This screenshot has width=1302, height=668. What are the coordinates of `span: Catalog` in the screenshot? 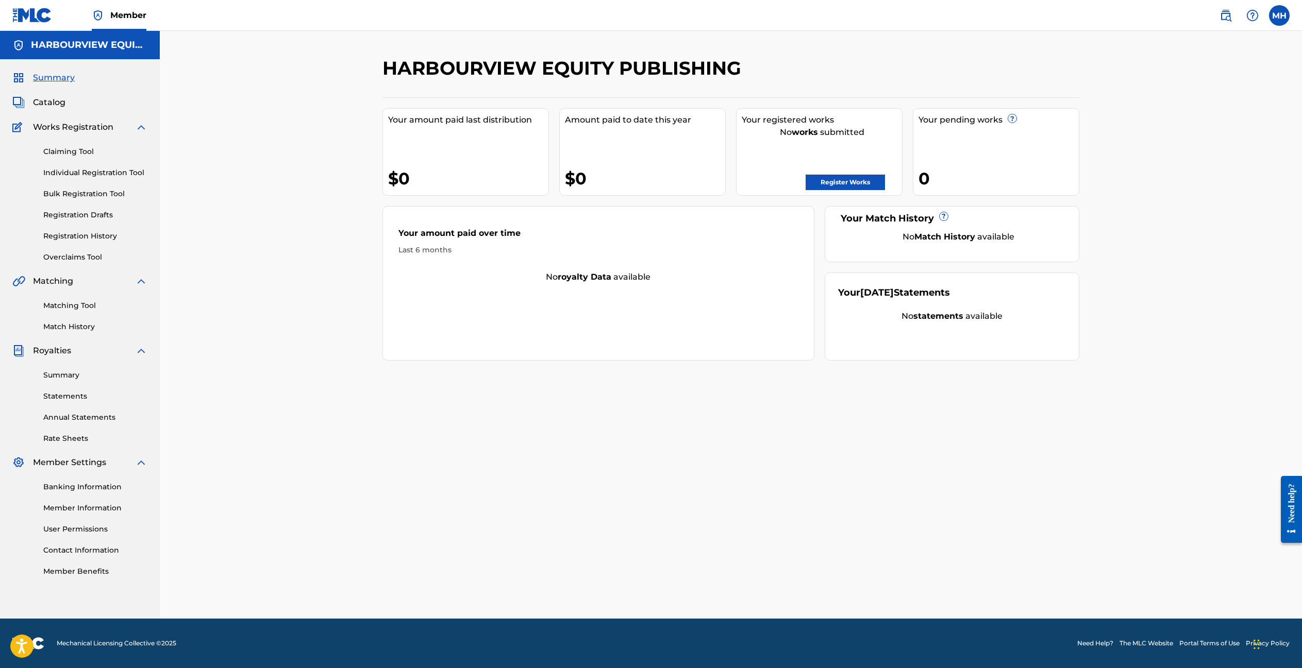 It's located at (49, 103).